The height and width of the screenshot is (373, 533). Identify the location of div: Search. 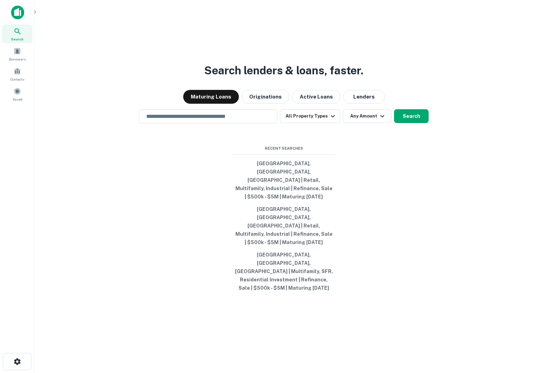
(17, 34).